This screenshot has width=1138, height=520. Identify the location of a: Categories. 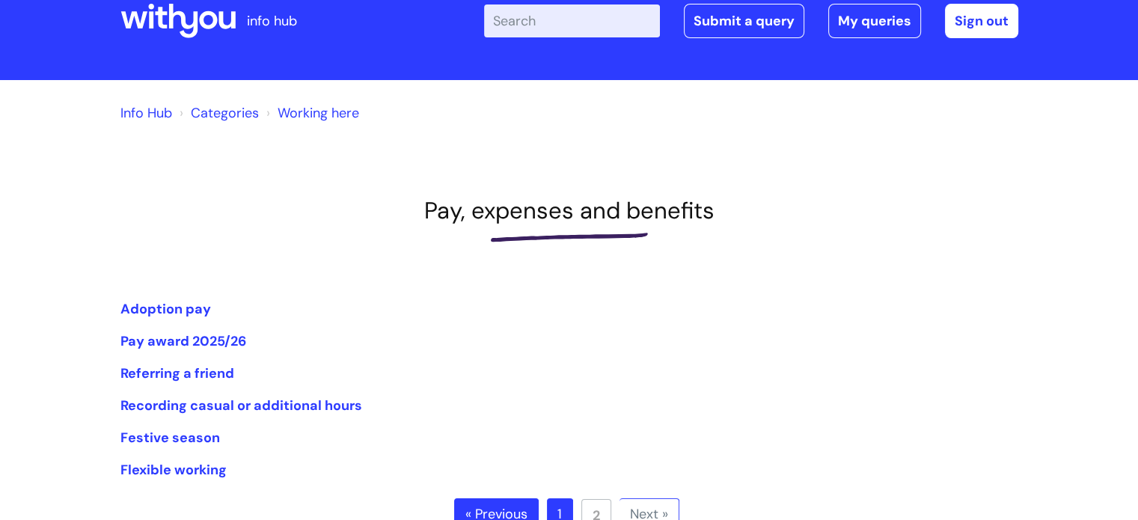
(225, 113).